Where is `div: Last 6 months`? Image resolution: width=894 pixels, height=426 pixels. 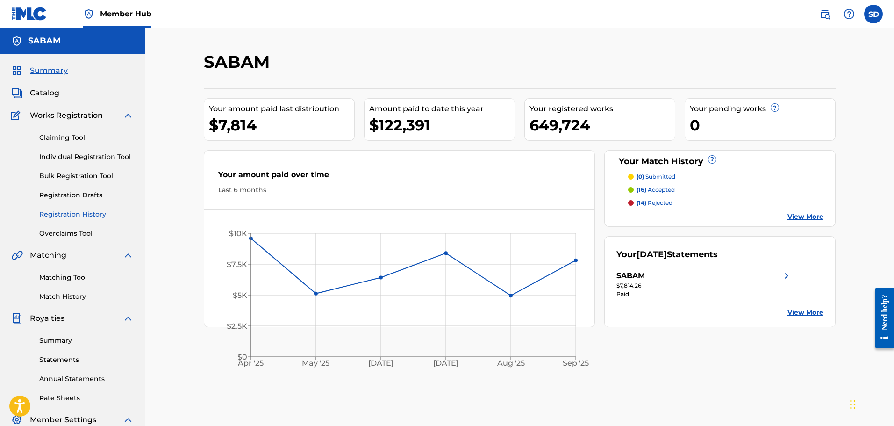 div: Last 6 months is located at coordinates (400, 190).